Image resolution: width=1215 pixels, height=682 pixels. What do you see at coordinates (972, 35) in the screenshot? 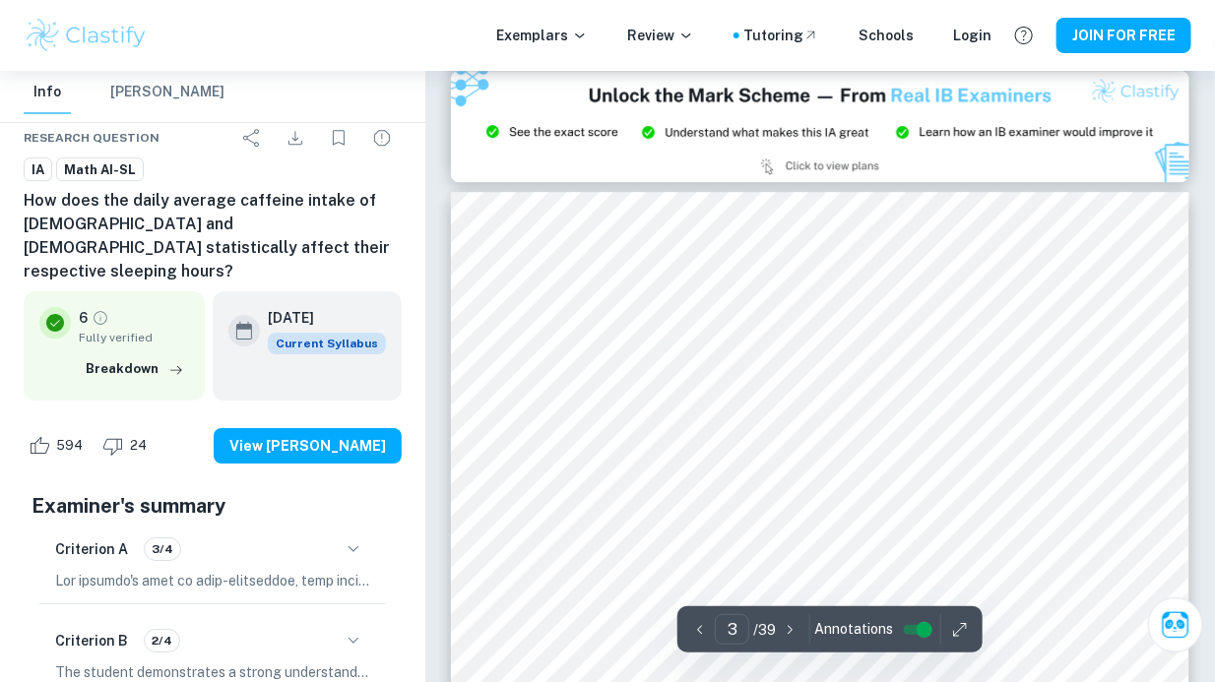
I see `div: Login` at bounding box center [972, 35].